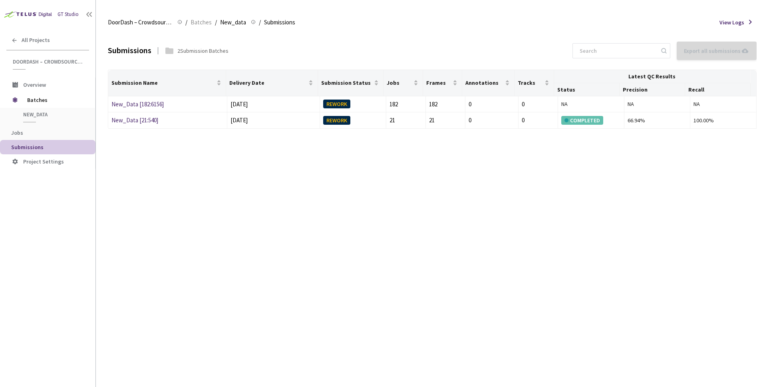 Image resolution: width=767 pixels, height=387 pixels. What do you see at coordinates (347, 83) in the screenshot?
I see `span: Submission Status` at bounding box center [347, 83].